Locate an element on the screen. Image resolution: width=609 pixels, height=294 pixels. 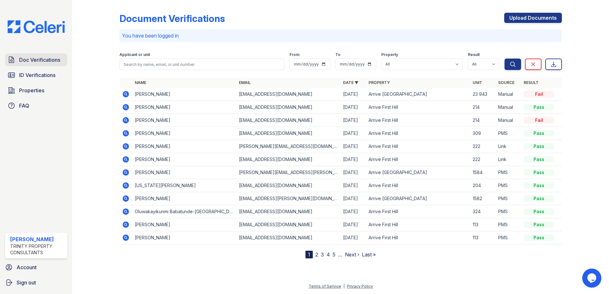
a: Date ▼ is located at coordinates (351, 82).